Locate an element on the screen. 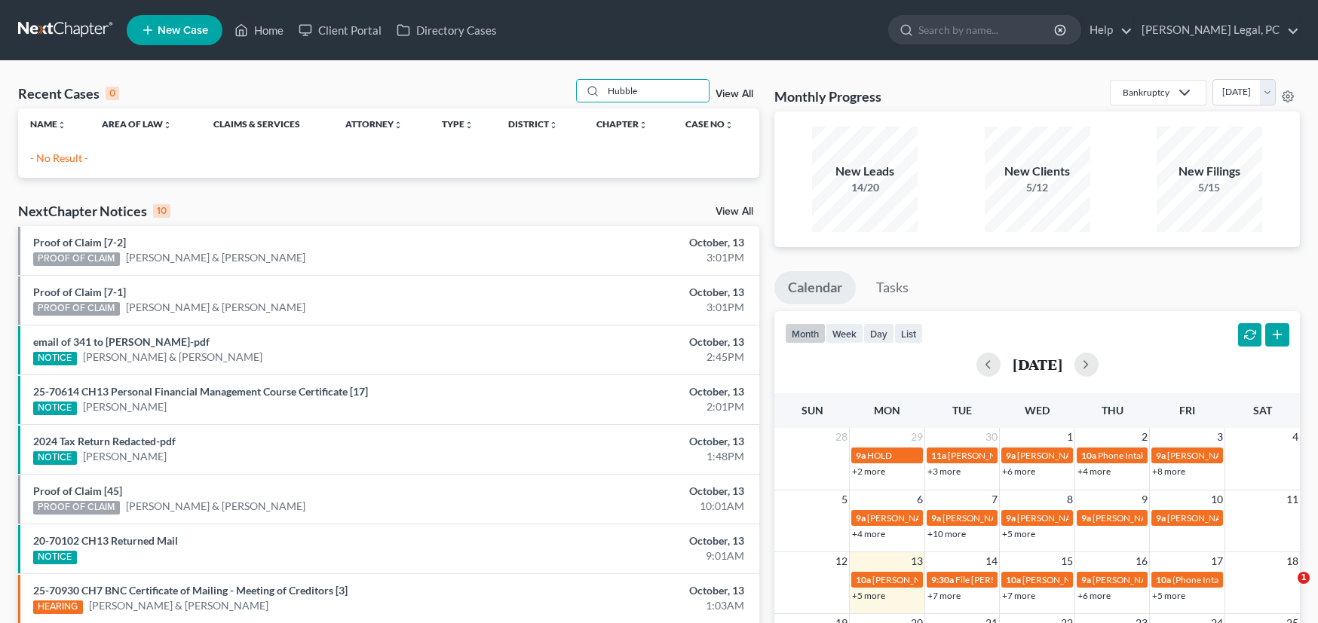 This screenshot has width=1318, height=623. span: 17 is located at coordinates (1217, 562).